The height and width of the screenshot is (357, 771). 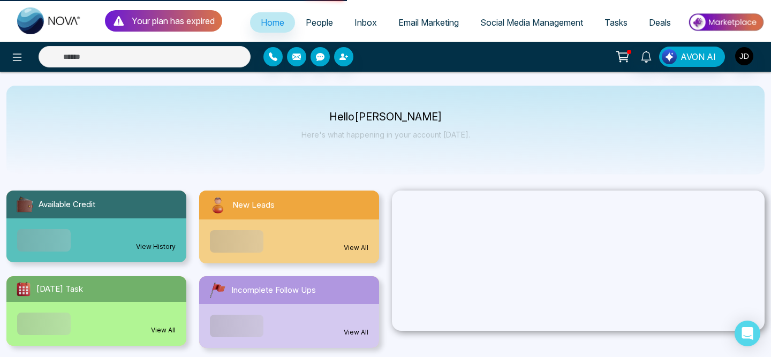 What do you see at coordinates (669, 57) in the screenshot?
I see `img: Lead Flow` at bounding box center [669, 57].